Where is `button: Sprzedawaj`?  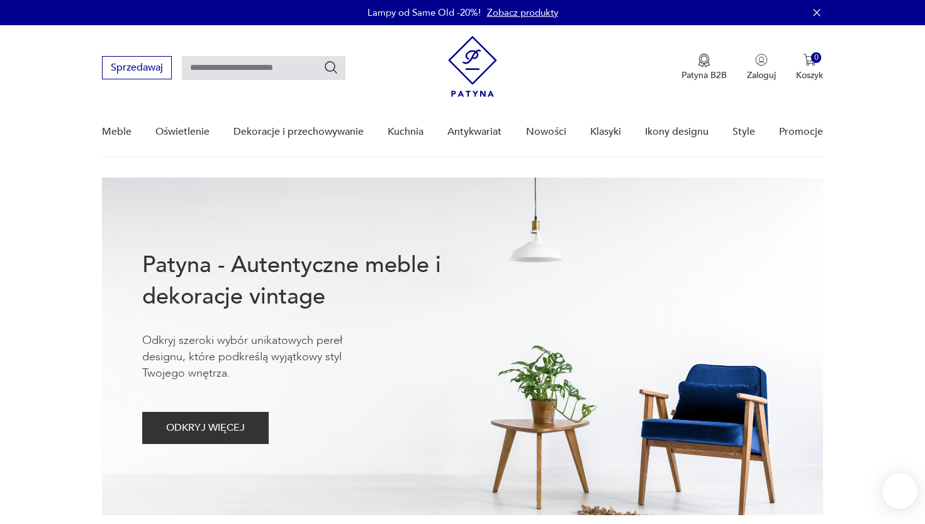
button: Sprzedawaj is located at coordinates (137, 67).